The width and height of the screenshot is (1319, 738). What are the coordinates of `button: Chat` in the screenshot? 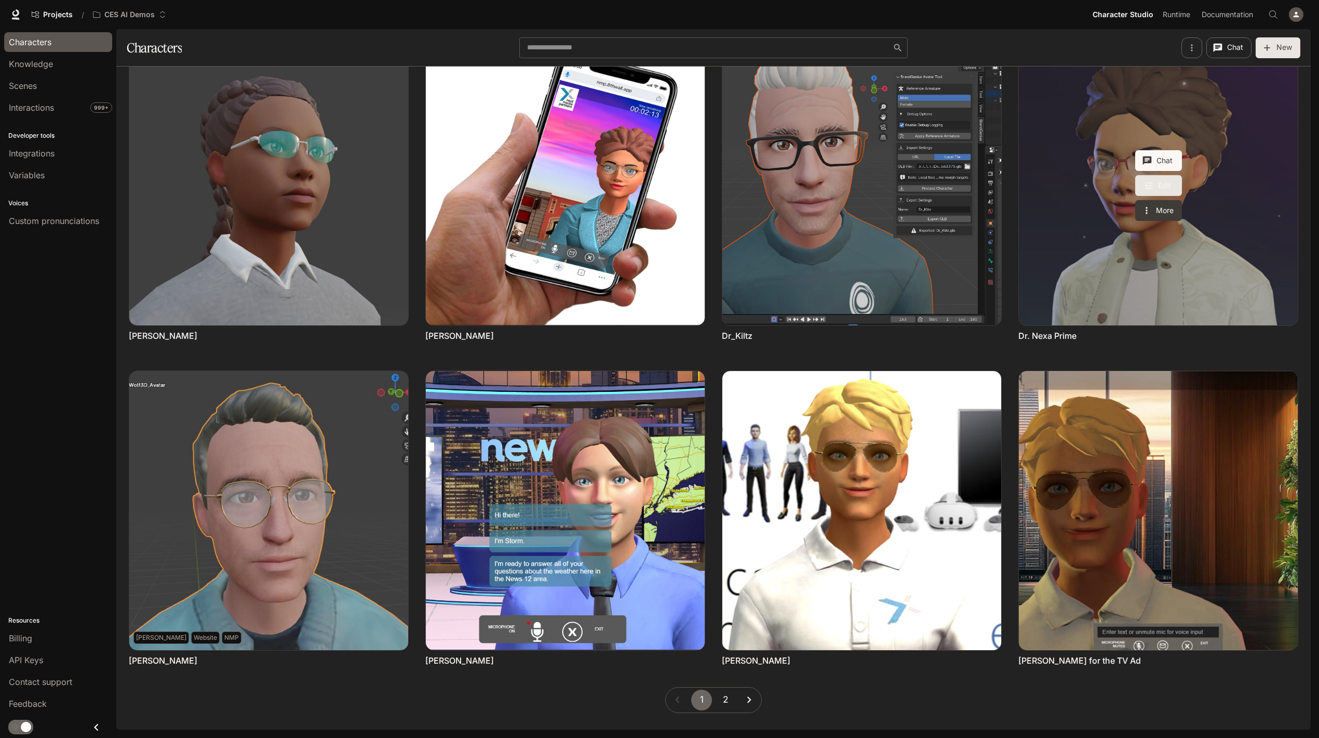 It's located at (1229, 48).